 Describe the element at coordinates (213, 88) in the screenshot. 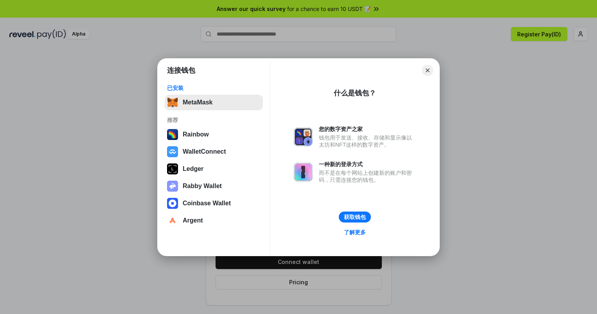

I see `div: 已安装` at that location.